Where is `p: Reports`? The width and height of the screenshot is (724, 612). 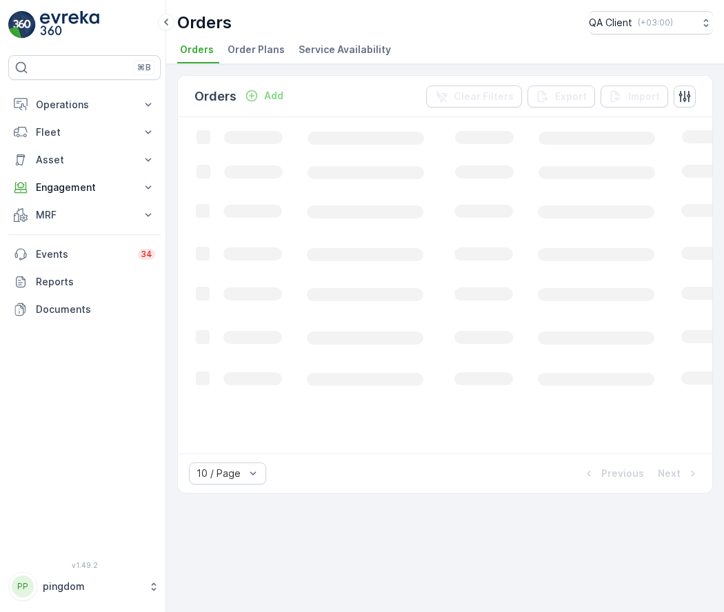 p: Reports is located at coordinates (95, 282).